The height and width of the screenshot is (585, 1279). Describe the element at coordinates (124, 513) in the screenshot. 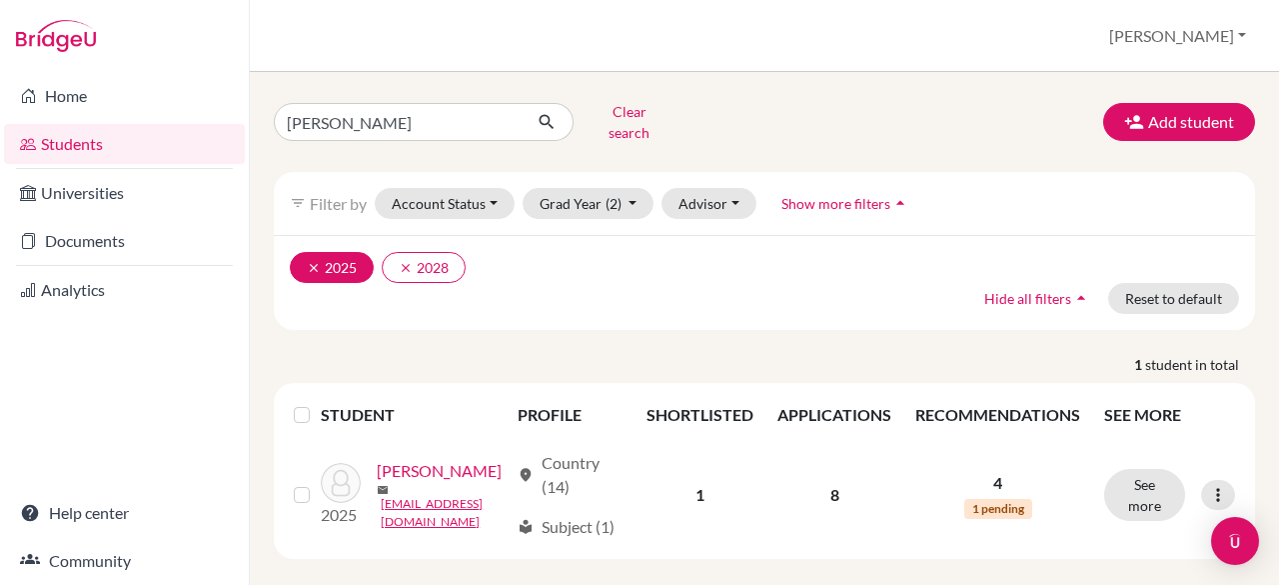

I see `a: Help center` at that location.